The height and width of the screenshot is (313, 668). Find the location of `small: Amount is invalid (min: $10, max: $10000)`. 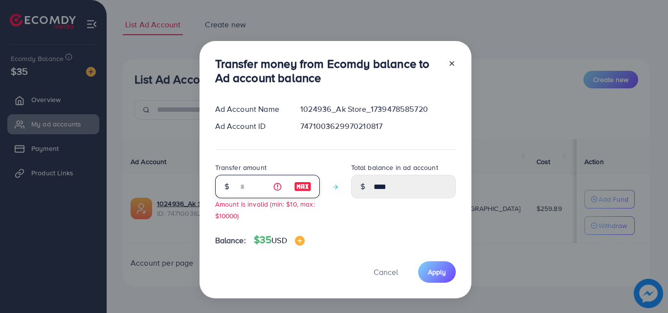

small: Amount is invalid (min: $10, max: $10000) is located at coordinates (265, 210).